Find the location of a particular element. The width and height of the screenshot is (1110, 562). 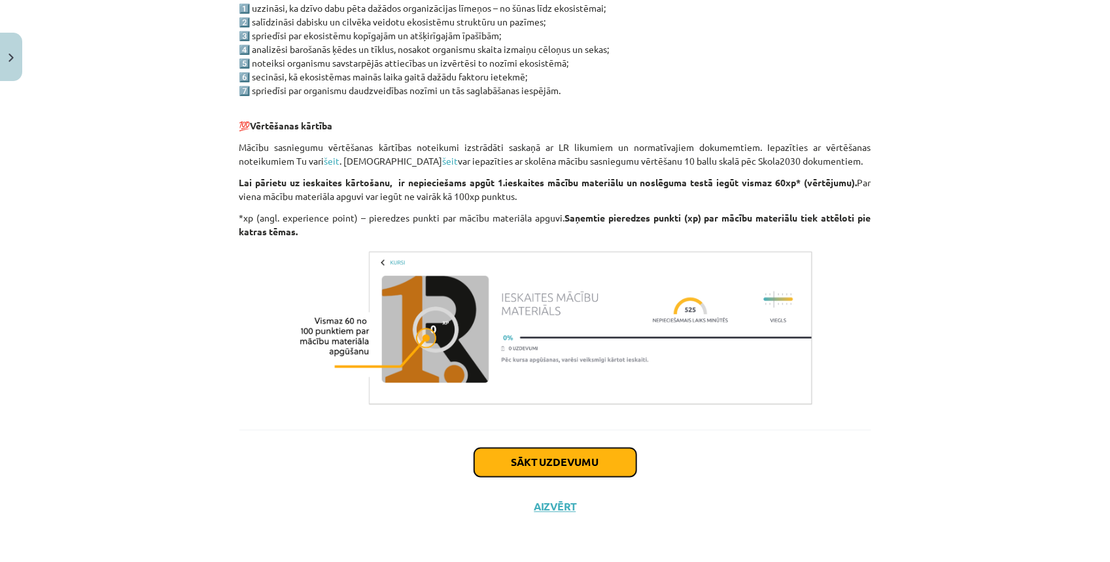

strong: Lai pārietu uz ieskaites kārtošanu, ir nepieciešams apgūt 1.ieskaites mācību materiālu un noslēgu... is located at coordinates (548, 182).